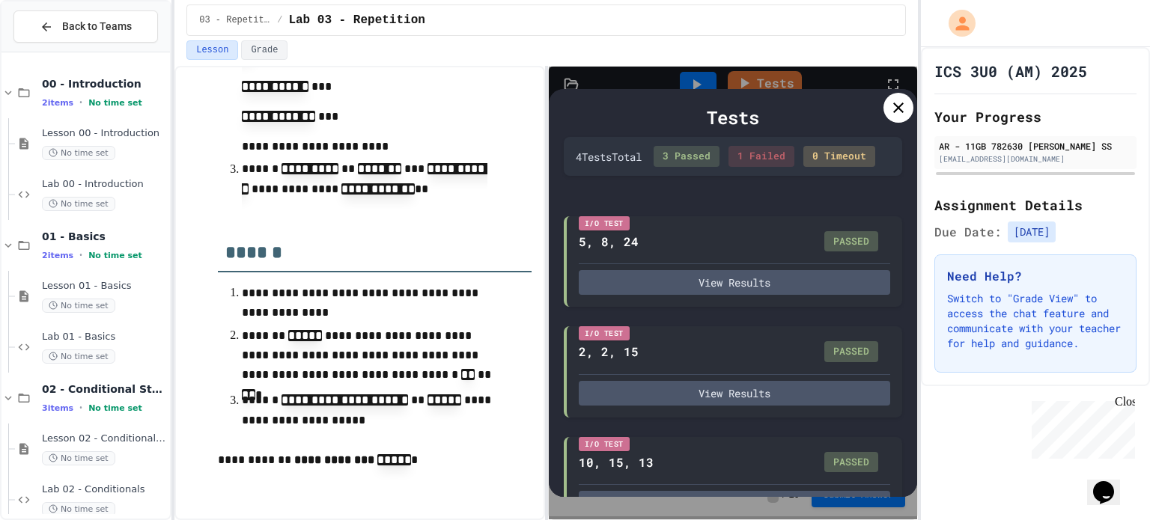 The height and width of the screenshot is (520, 1150). Describe the element at coordinates (85, 26) in the screenshot. I see `button: Back to Teams` at that location.